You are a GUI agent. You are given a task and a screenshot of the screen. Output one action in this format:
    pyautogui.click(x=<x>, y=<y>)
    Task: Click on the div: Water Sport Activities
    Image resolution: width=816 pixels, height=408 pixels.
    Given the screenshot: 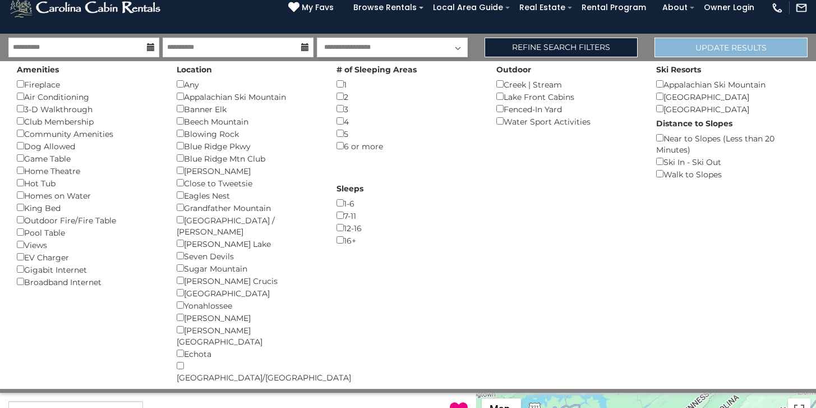 What is the action you would take?
    pyautogui.click(x=567, y=121)
    